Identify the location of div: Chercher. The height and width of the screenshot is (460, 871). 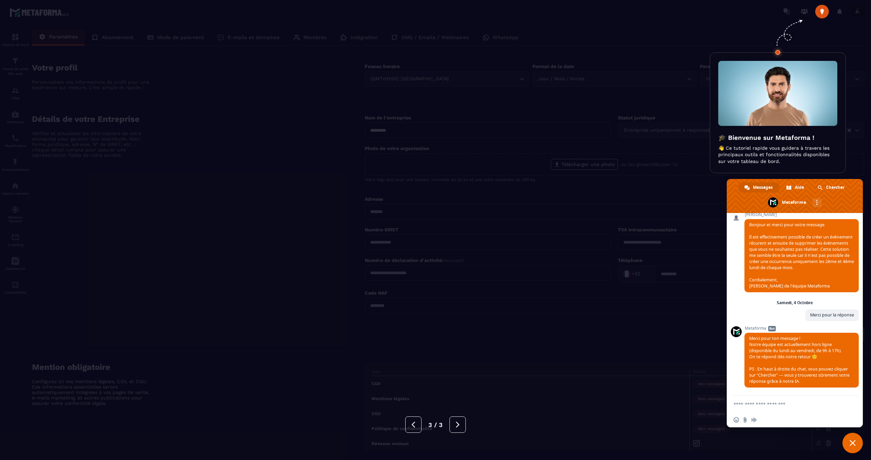
(831, 187).